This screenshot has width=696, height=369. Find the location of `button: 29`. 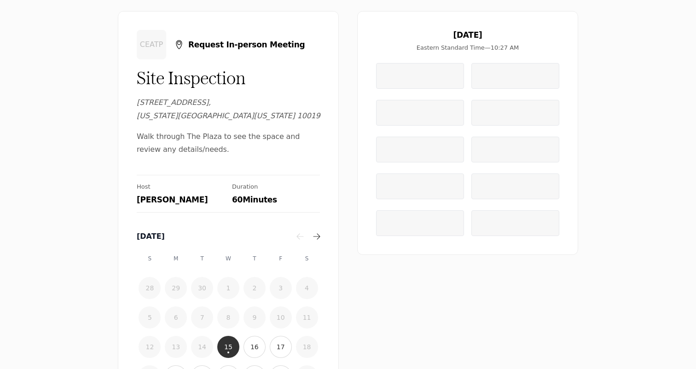

button: 29 is located at coordinates (176, 288).